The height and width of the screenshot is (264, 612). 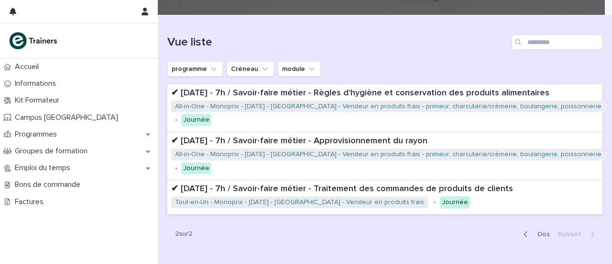 What do you see at coordinates (544, 234) in the screenshot?
I see `font: Dos` at bounding box center [544, 234].